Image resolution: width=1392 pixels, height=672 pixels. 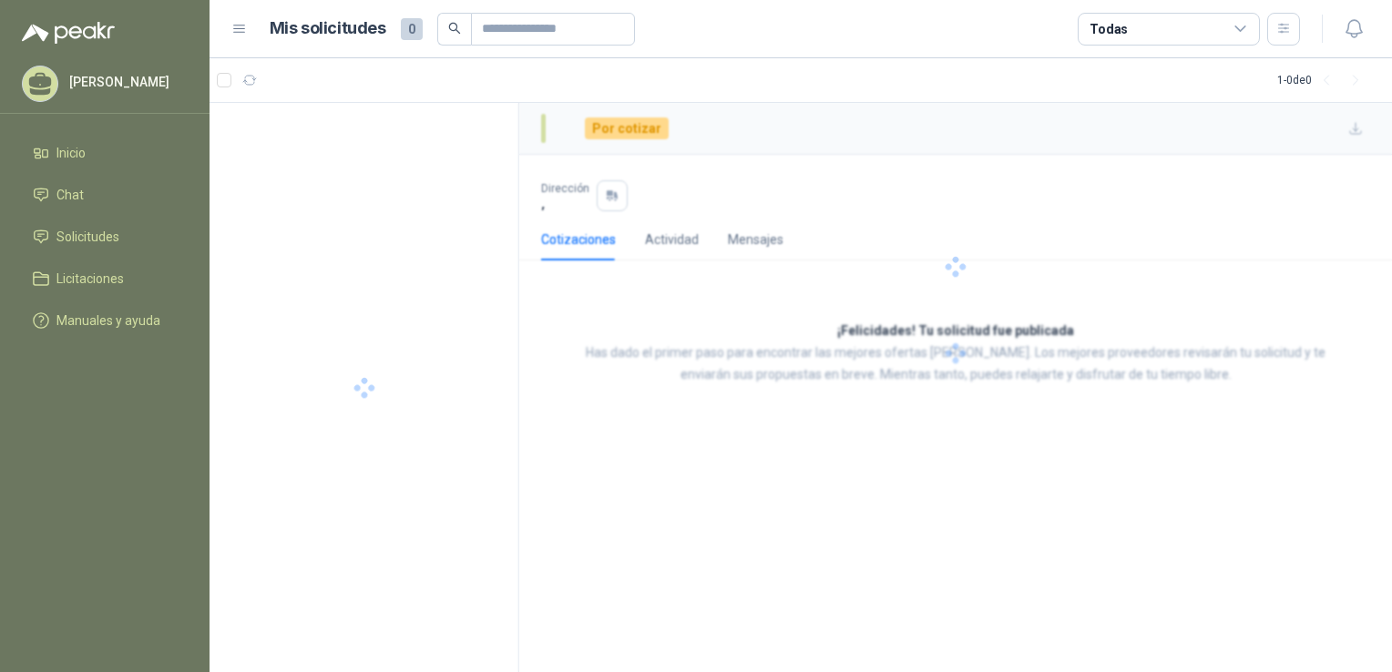 What do you see at coordinates (455, 28) in the screenshot?
I see `span: search` at bounding box center [455, 28].